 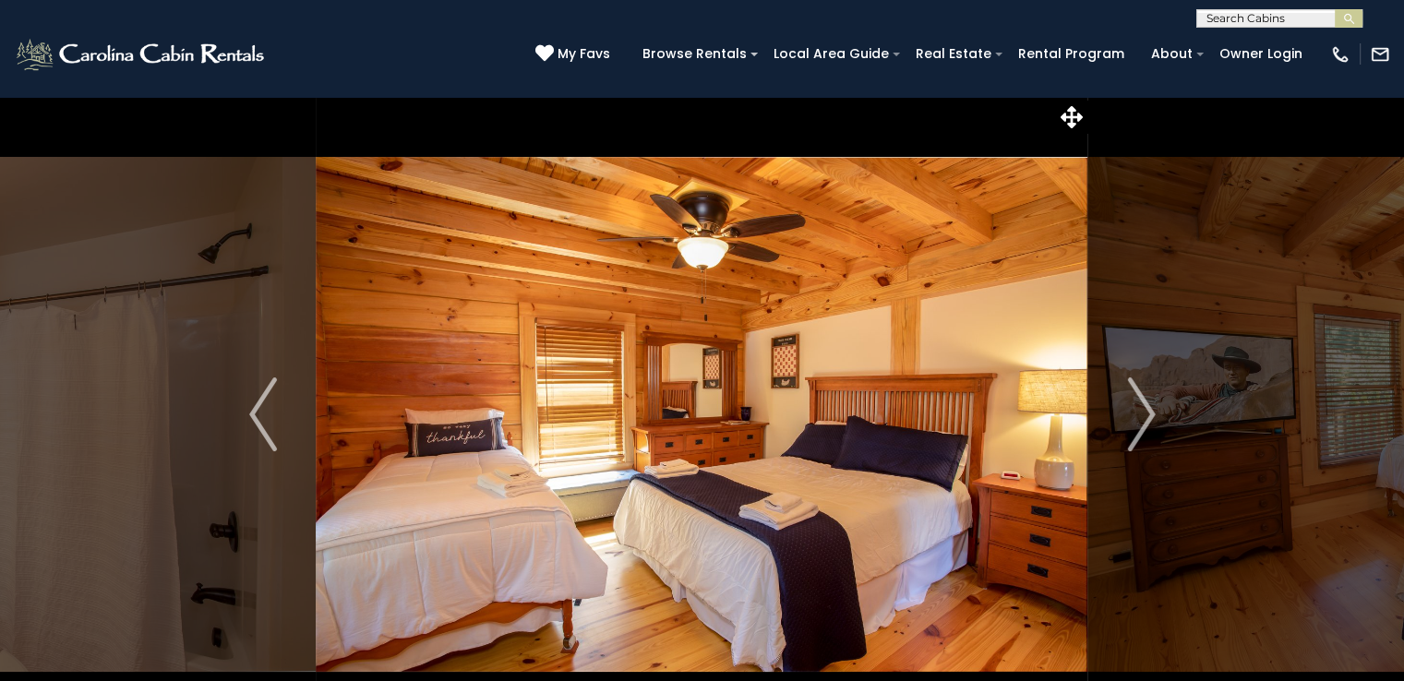 I want to click on a: Real Estate, so click(x=954, y=54).